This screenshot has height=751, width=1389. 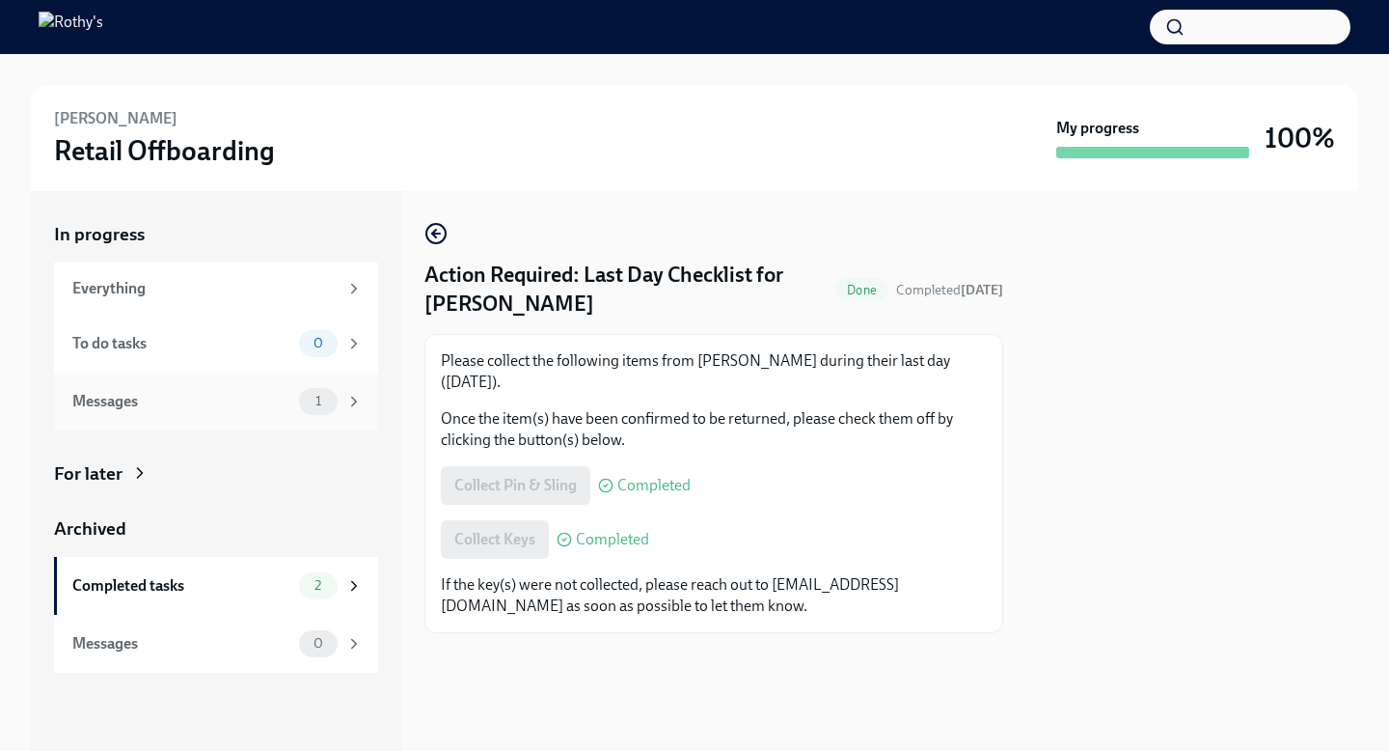 I want to click on a: Messages0, so click(x=216, y=644).